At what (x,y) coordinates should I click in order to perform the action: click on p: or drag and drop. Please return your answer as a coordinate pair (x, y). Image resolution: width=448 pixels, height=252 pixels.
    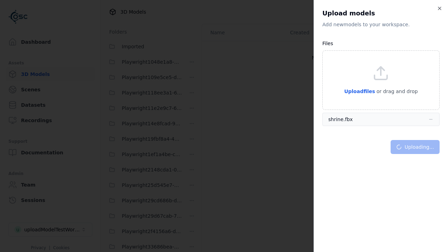
    Looking at the image, I should click on (397, 91).